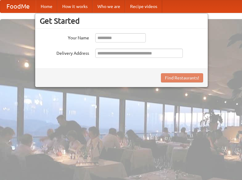 Image resolution: width=242 pixels, height=180 pixels. I want to click on a: FoodMe, so click(18, 6).